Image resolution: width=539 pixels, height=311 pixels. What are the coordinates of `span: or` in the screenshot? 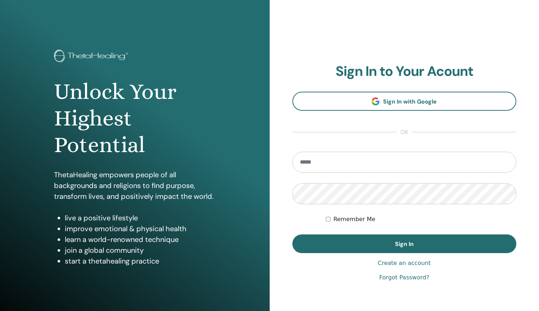 It's located at (404, 132).